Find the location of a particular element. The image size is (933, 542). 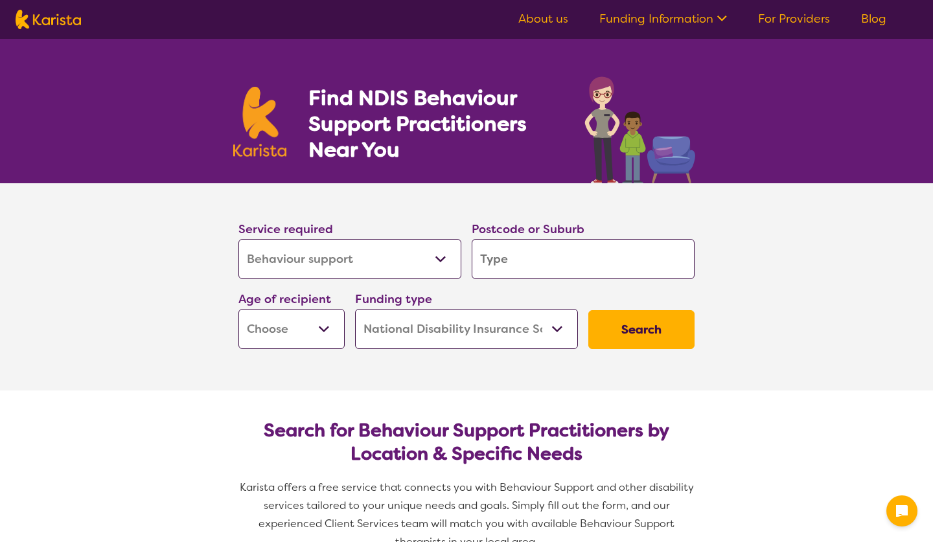

label: Service required is located at coordinates (286, 229).